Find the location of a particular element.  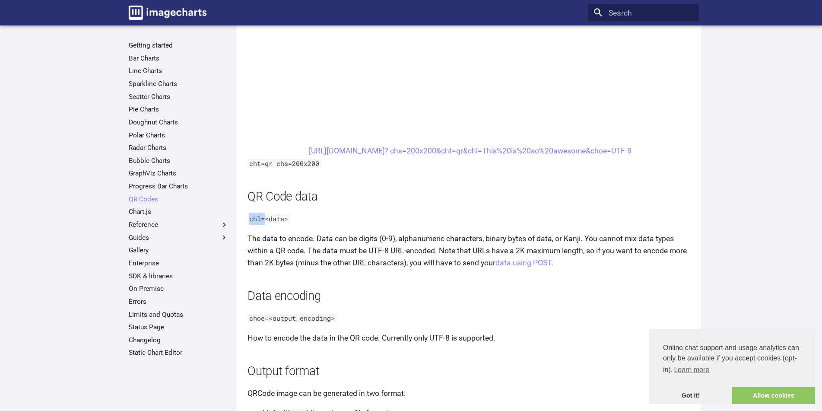

a: Scatter Charts is located at coordinates (178, 97).